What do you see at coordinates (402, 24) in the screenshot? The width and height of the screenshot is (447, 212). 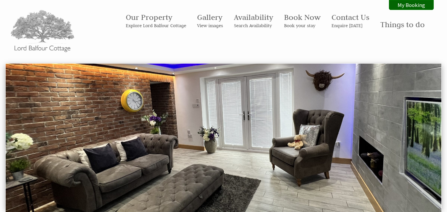 I see `a: Things to do` at bounding box center [402, 24].